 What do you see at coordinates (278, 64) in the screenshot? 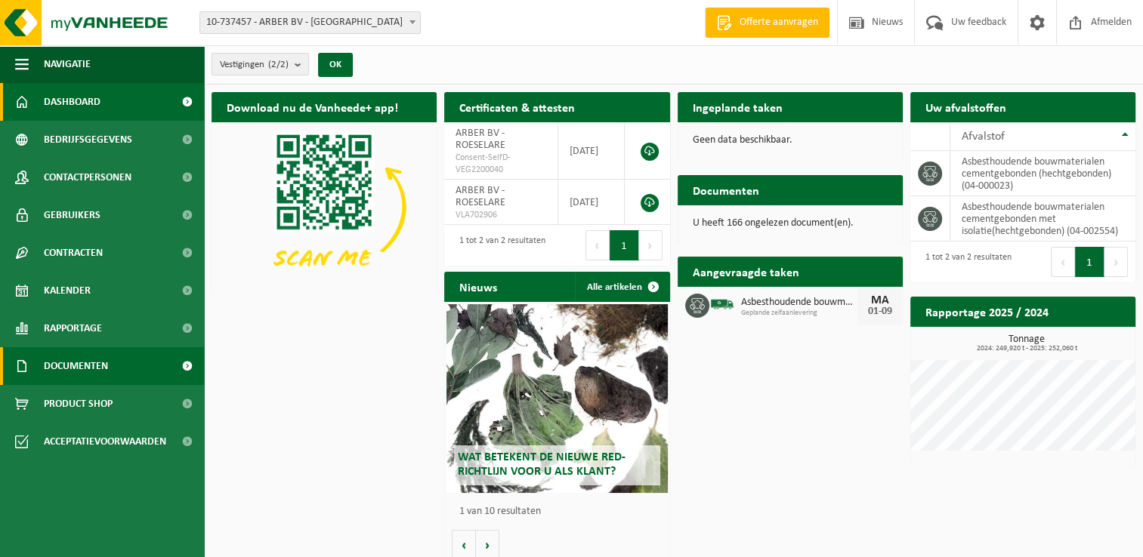
I see `count: (2/2)` at bounding box center [278, 64].